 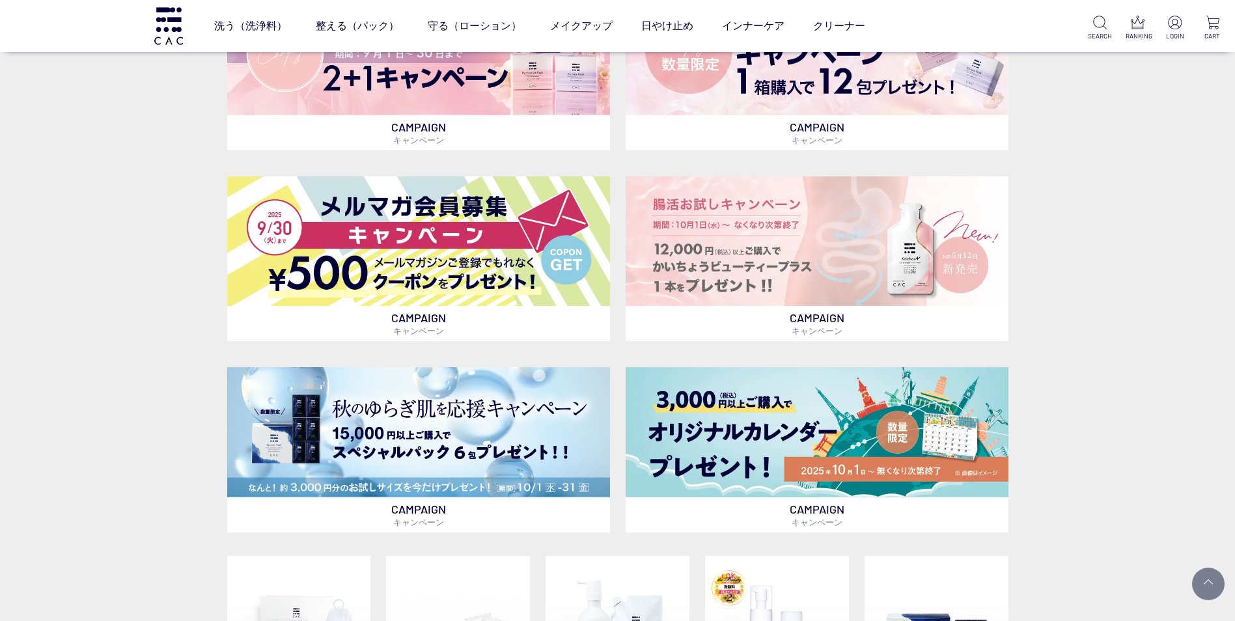 What do you see at coordinates (169, 25) in the screenshot?
I see `img: logo` at bounding box center [169, 25].